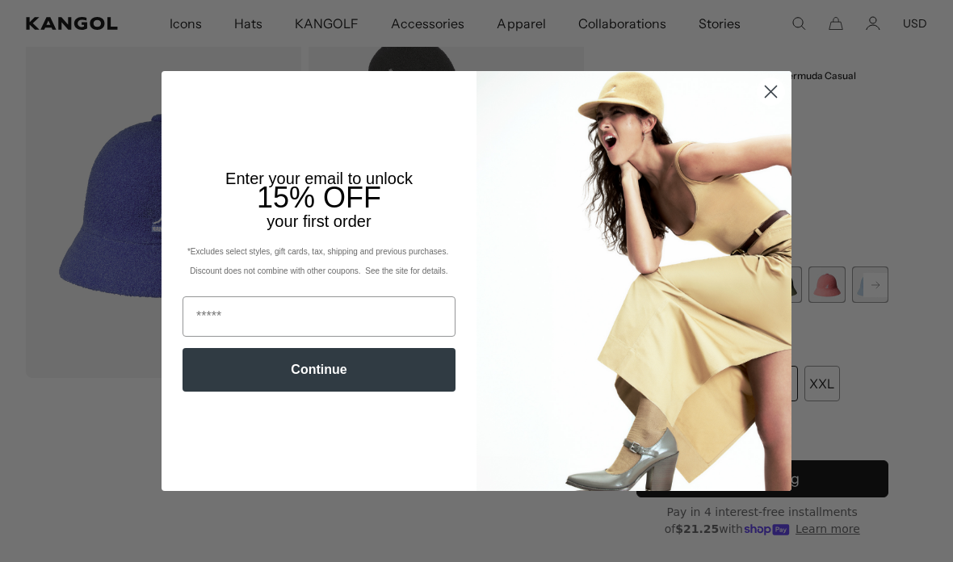 The height and width of the screenshot is (562, 953). I want to click on span: 15% OFF, so click(319, 197).